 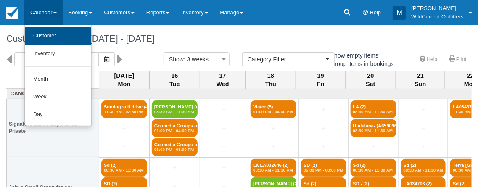 What do you see at coordinates (323, 168) in the screenshot?
I see `a: SD (2)05:00 PM - 08:00 PM` at bounding box center [323, 168].